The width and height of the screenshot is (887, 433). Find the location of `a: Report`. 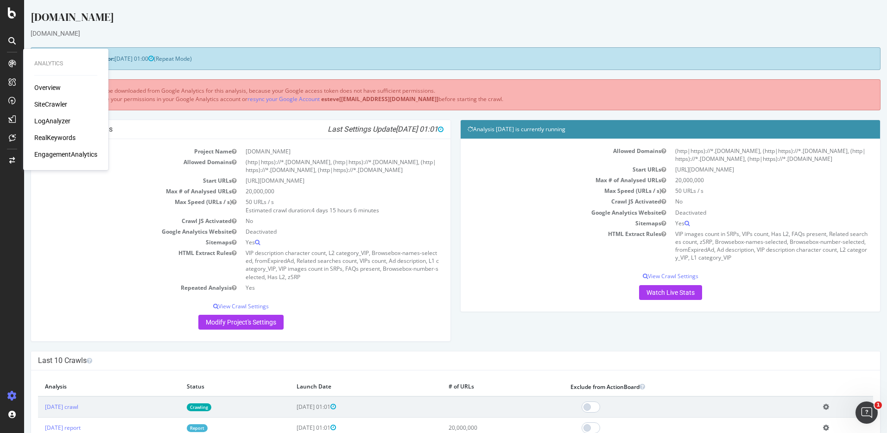

a: Report is located at coordinates (173, 428).